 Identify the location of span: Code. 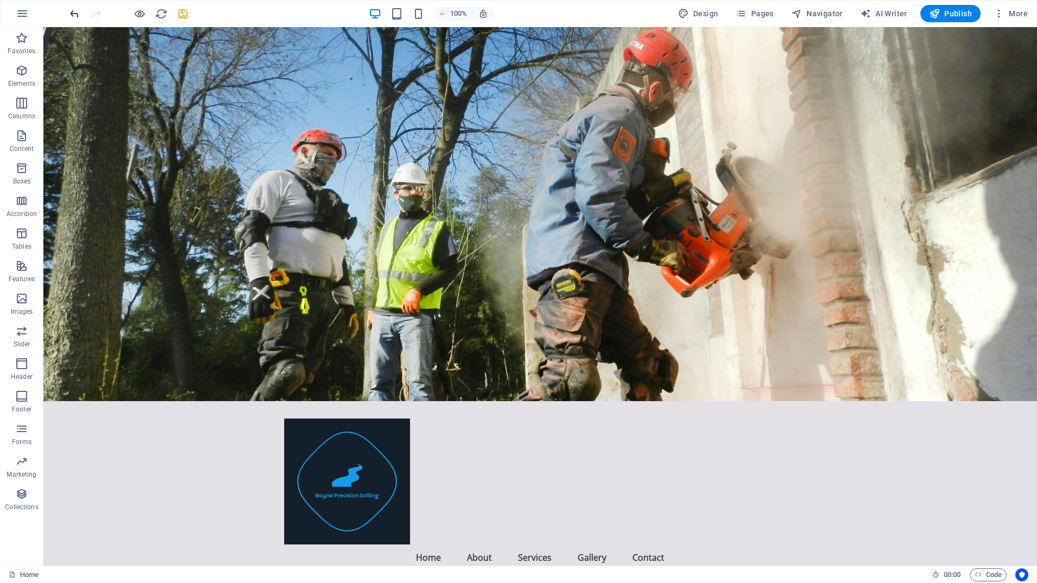
(988, 574).